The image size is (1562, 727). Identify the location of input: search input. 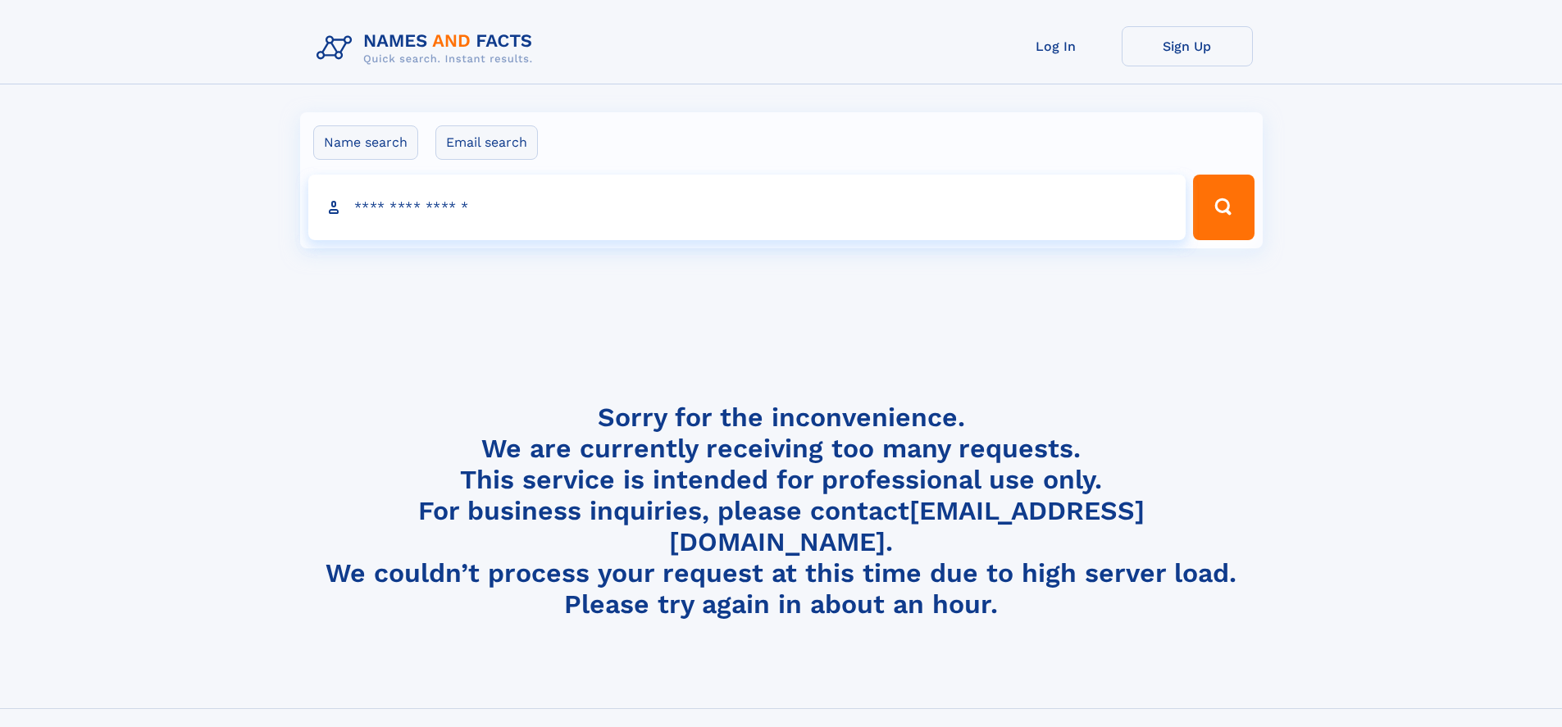
(747, 207).